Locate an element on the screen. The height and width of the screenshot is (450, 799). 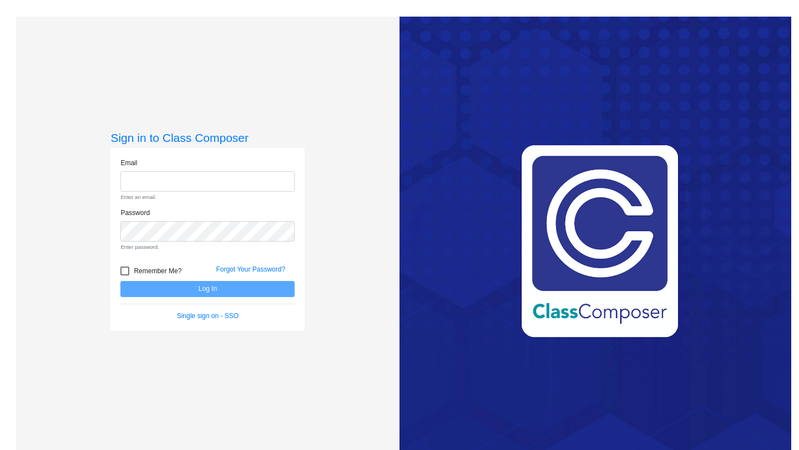
a: Forgot Your Password? is located at coordinates (250, 270).